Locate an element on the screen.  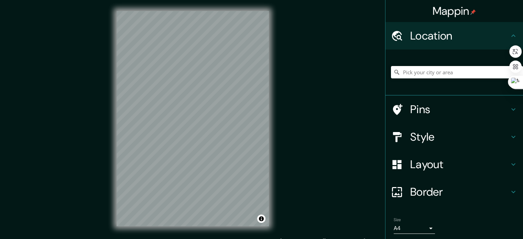
div: A4 is located at coordinates (414, 228).